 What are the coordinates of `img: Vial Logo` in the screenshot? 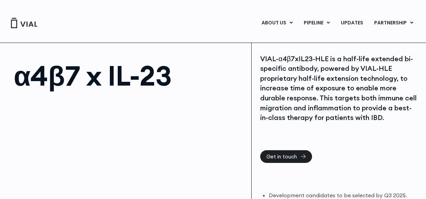 It's located at (24, 23).